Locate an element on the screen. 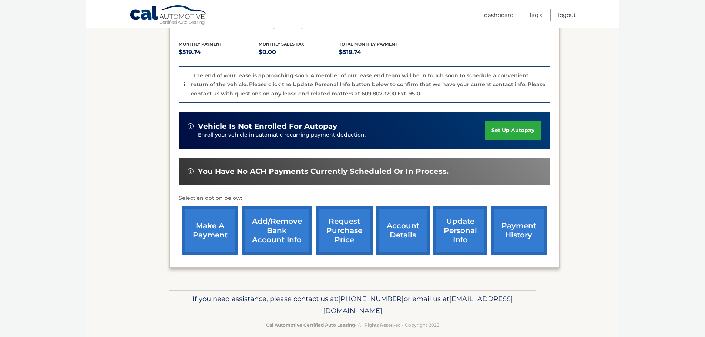  a: make a payment is located at coordinates (210, 230).